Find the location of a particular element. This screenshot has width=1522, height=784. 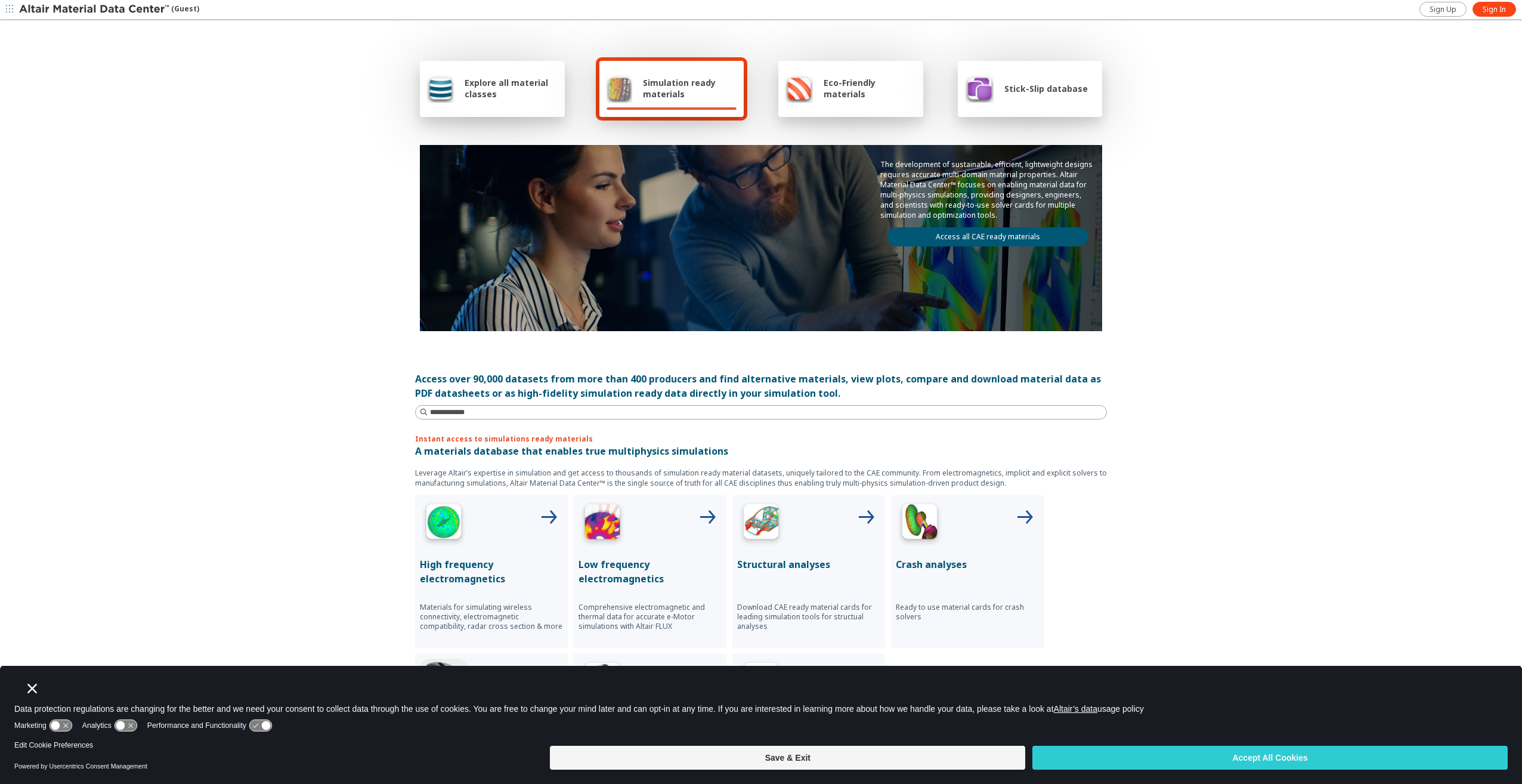

p: Crash analyses is located at coordinates (968, 564).